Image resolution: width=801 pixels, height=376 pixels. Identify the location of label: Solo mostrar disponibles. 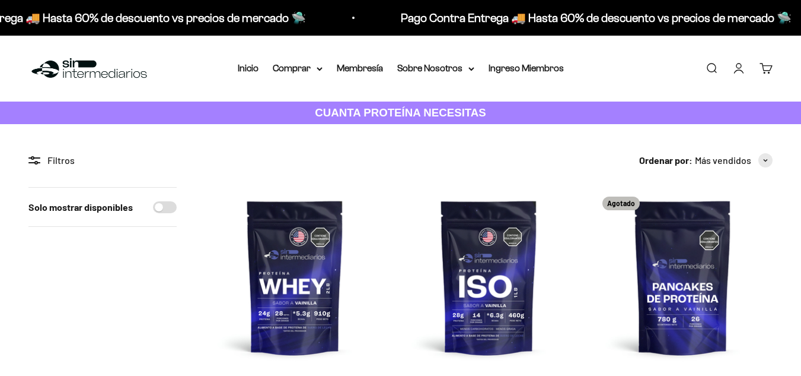
(81, 207).